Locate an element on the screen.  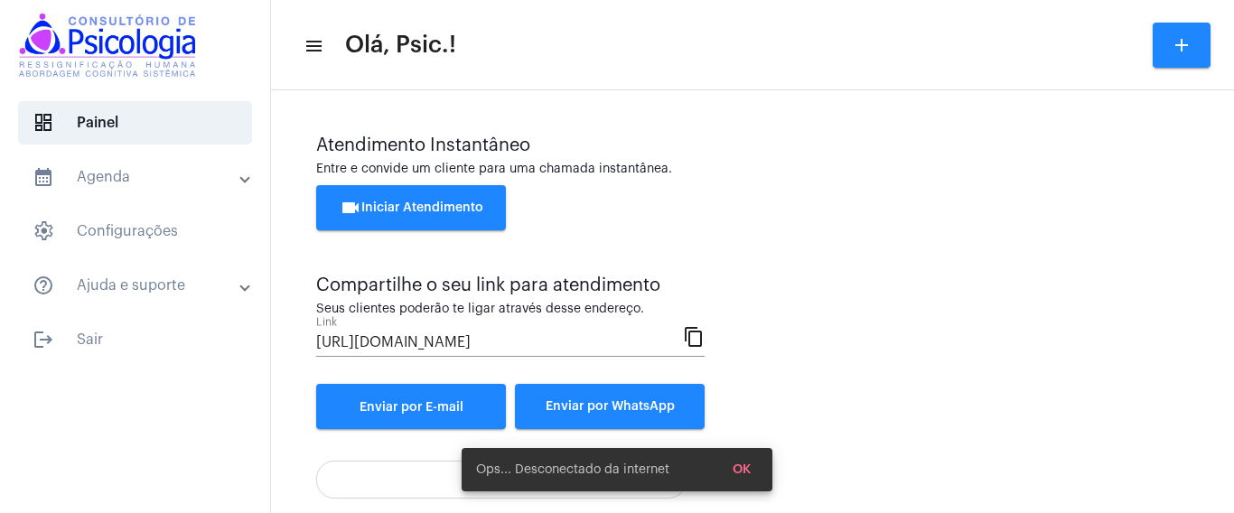
div: Seus clientes poderão te ligar através desse endereço. is located at coordinates (510, 309).